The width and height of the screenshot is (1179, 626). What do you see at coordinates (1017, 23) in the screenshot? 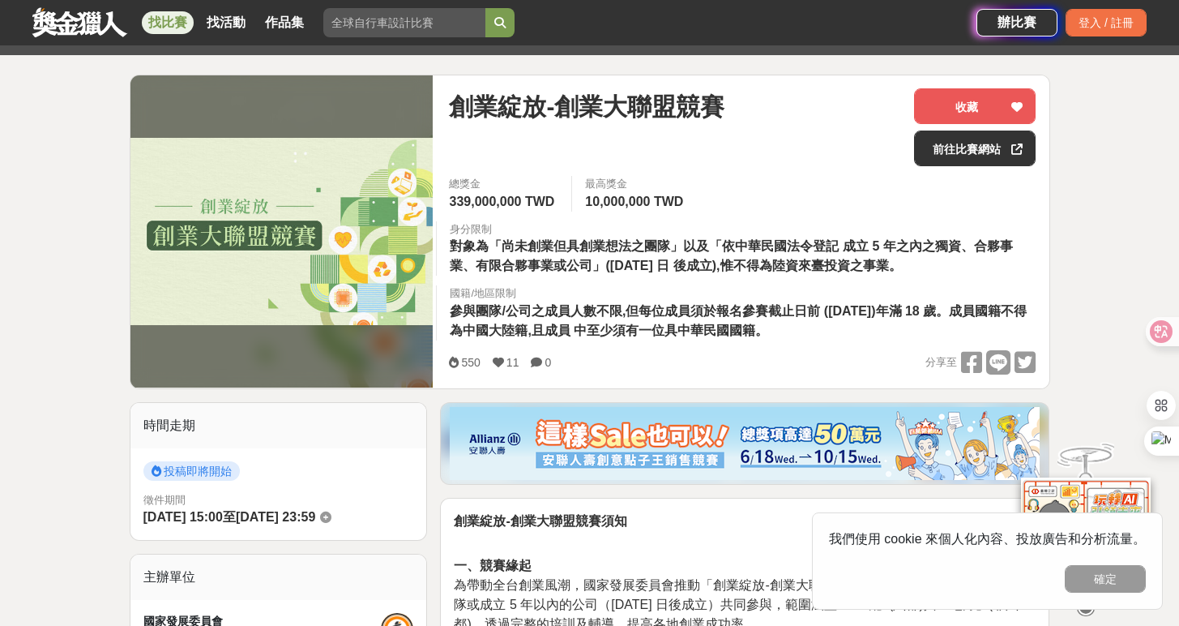
I see `a: 辦比賽` at bounding box center [1017, 23].